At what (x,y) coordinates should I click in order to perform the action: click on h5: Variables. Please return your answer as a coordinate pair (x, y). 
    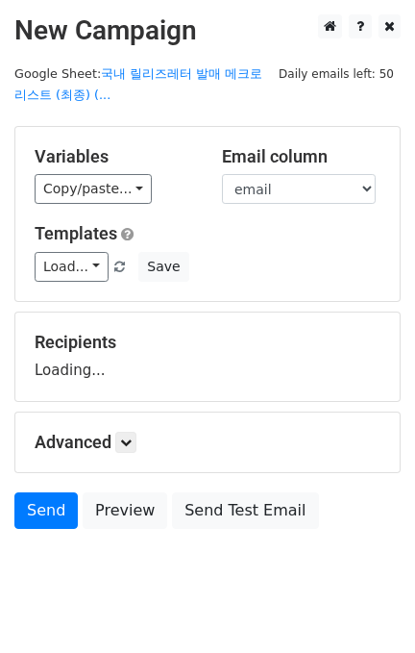
    Looking at the image, I should click on (113, 157).